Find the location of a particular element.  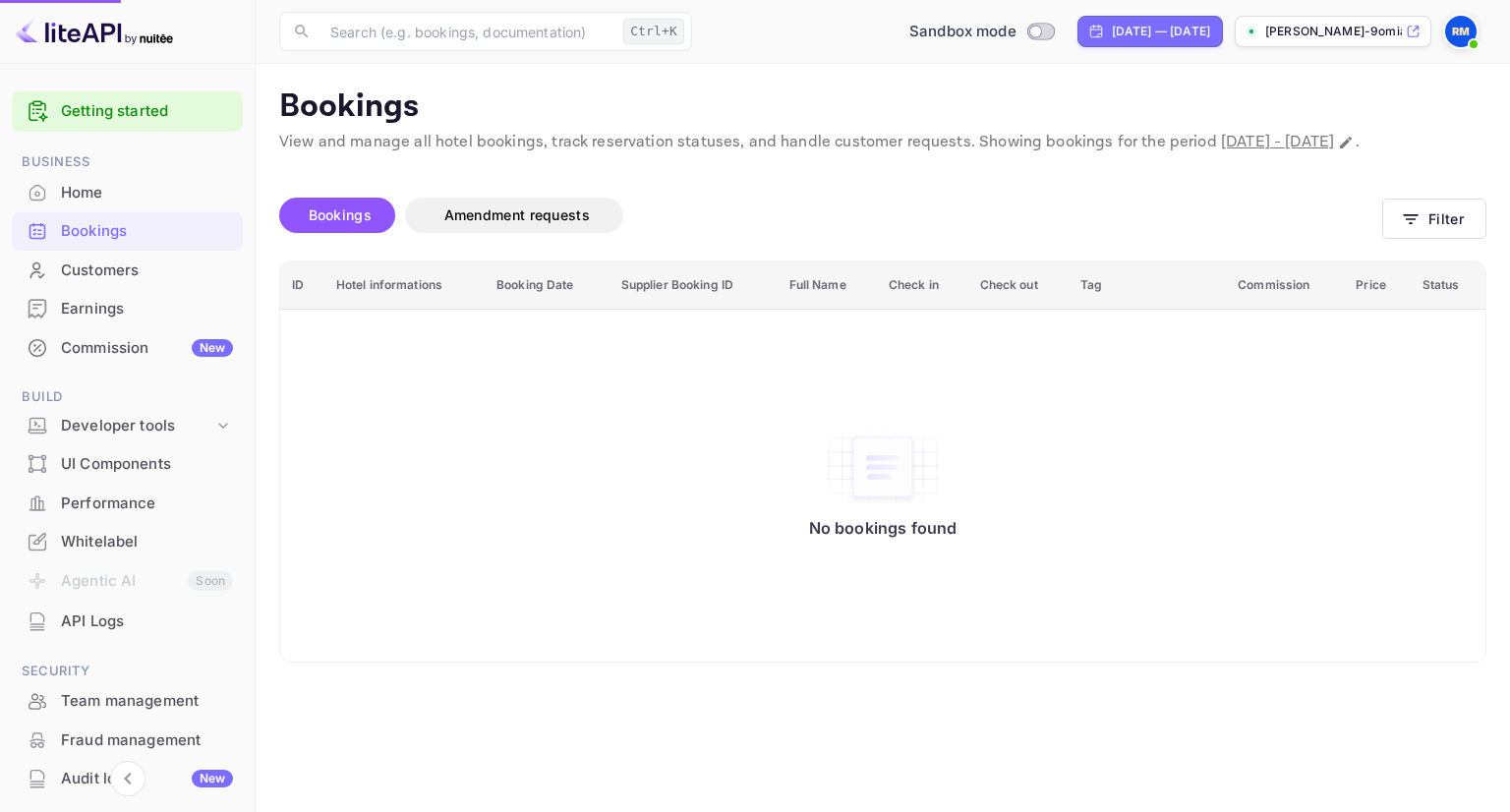

div: Audit logs is located at coordinates (146, 778).